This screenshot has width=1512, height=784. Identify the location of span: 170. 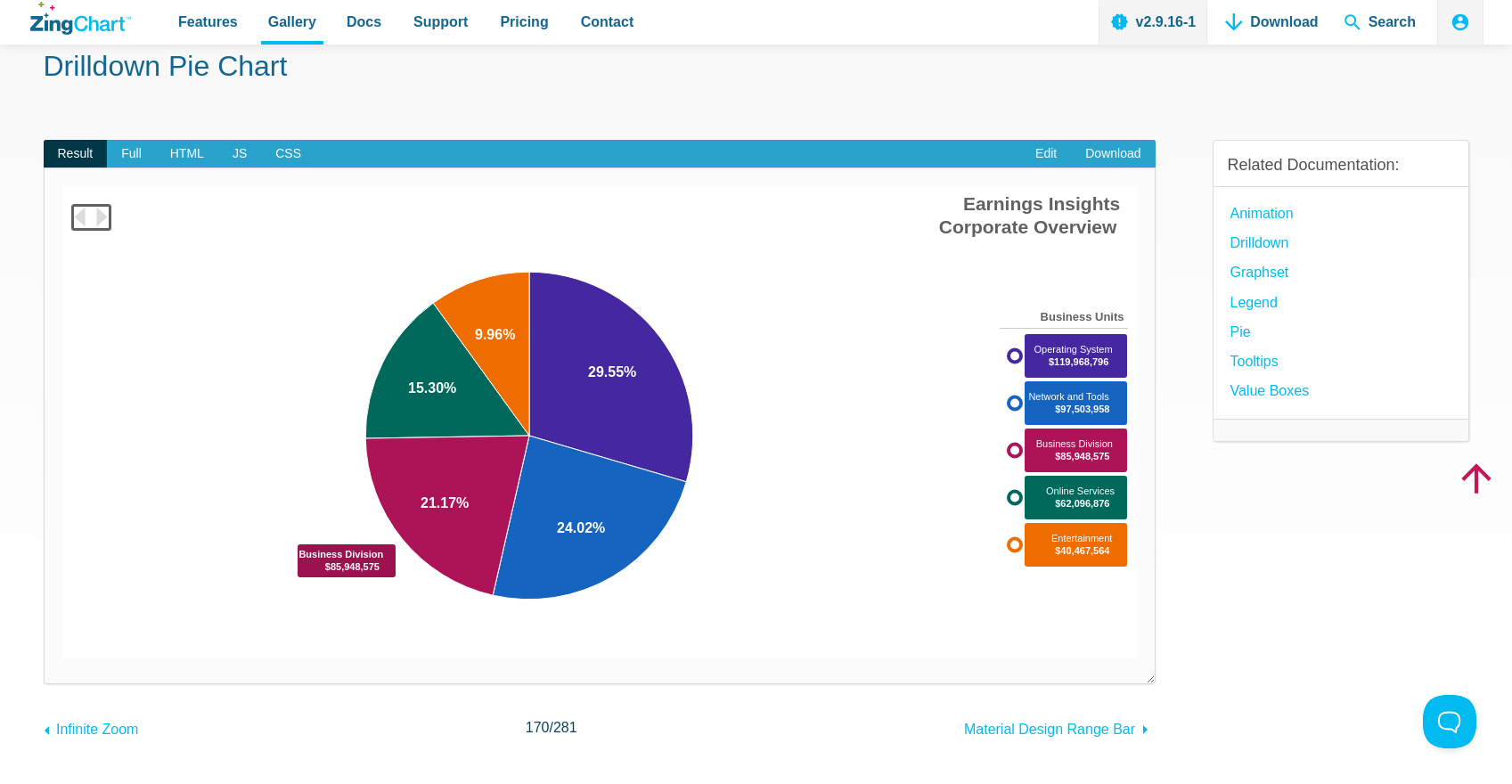
(537, 726).